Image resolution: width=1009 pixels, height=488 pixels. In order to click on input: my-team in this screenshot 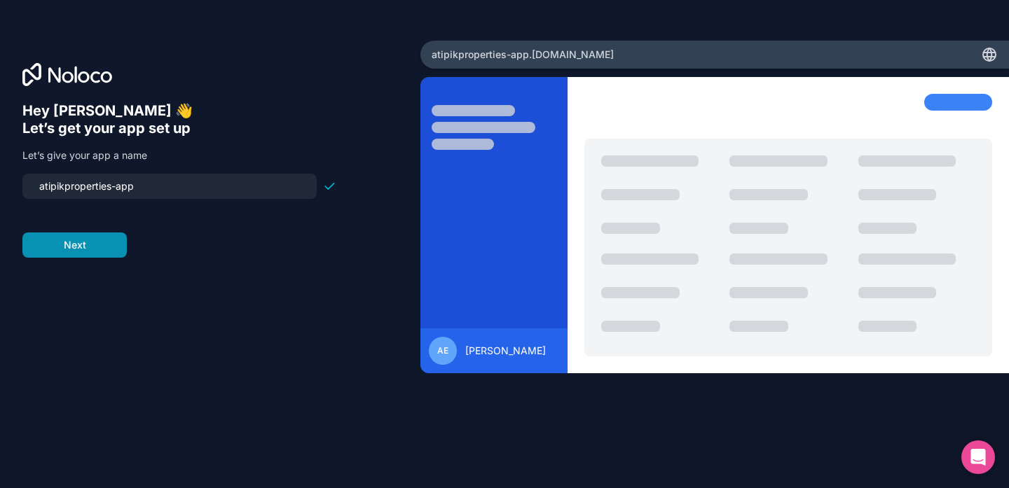, I will do `click(170, 186)`.